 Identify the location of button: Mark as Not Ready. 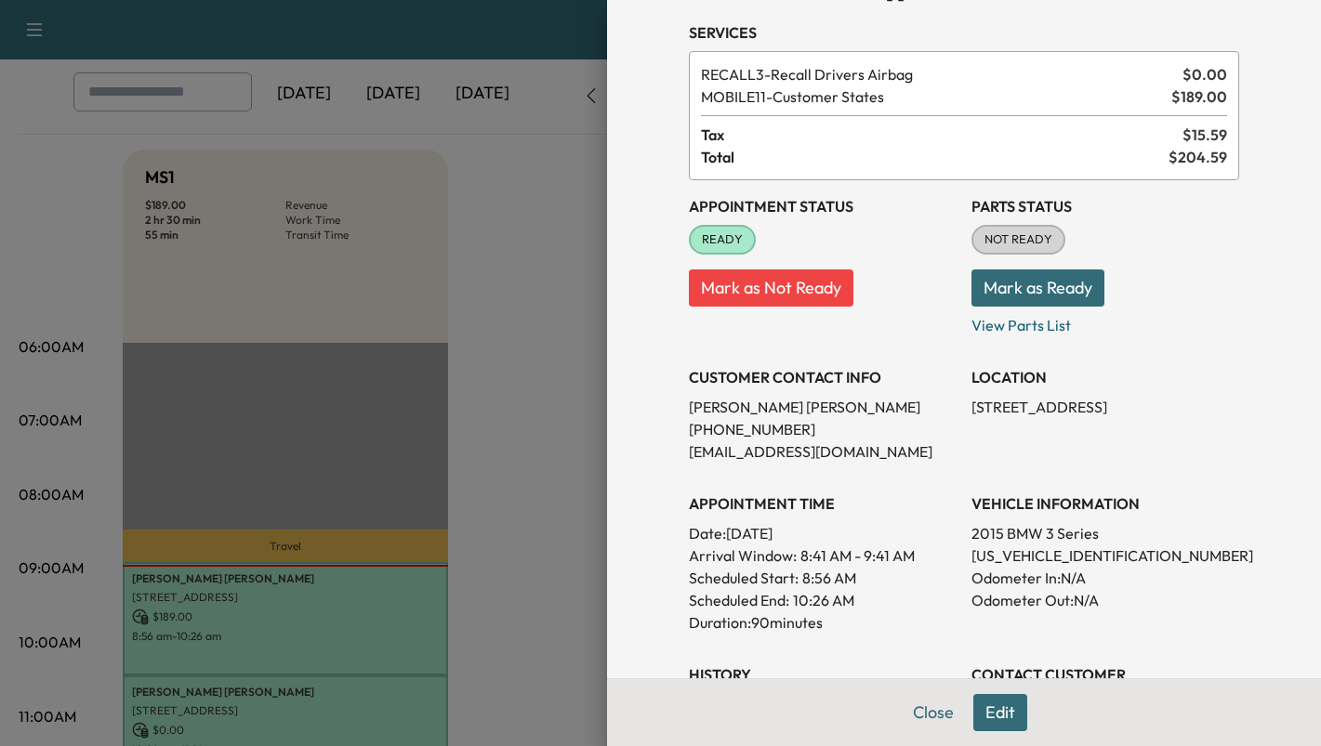
(771, 288).